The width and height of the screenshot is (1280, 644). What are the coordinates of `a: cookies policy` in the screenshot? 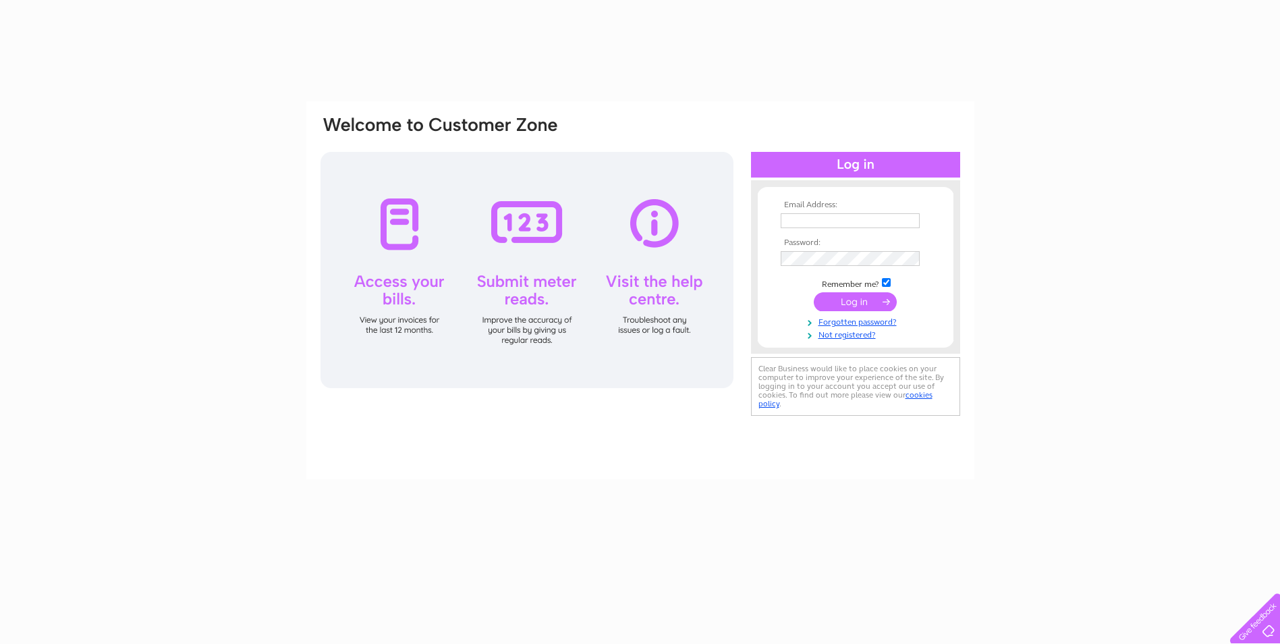 It's located at (845, 399).